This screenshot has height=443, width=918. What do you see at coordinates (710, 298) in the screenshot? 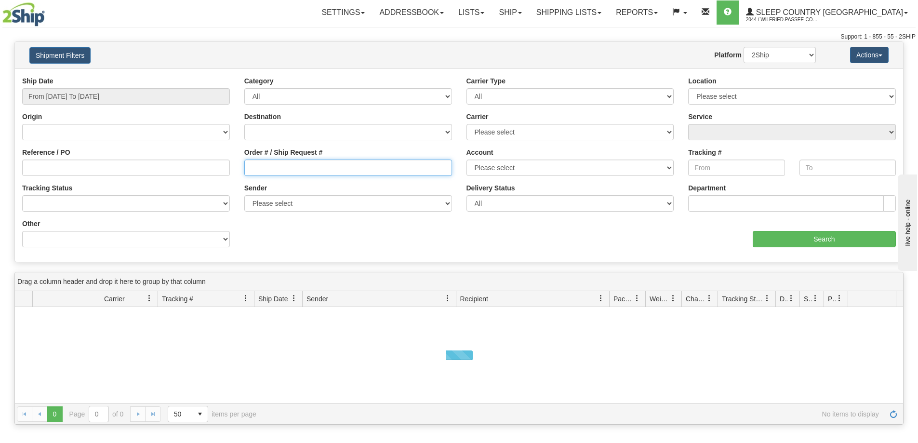
I see `a: Charge filter column settings` at bounding box center [710, 298].